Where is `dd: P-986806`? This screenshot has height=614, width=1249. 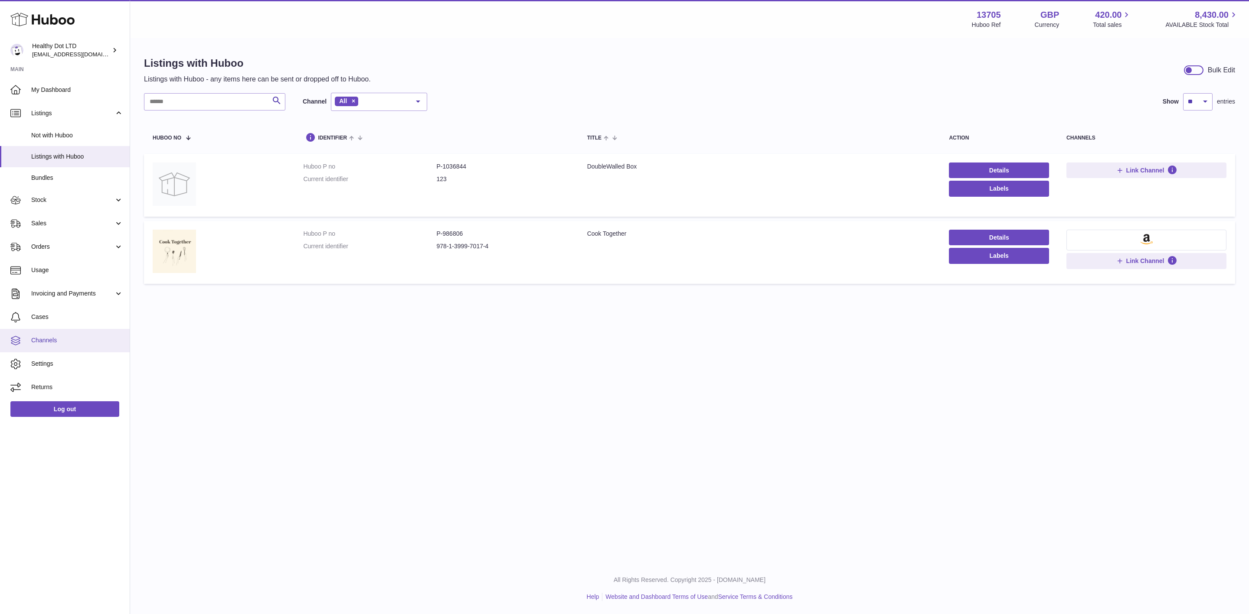
dd: P-986806 is located at coordinates (503, 234).